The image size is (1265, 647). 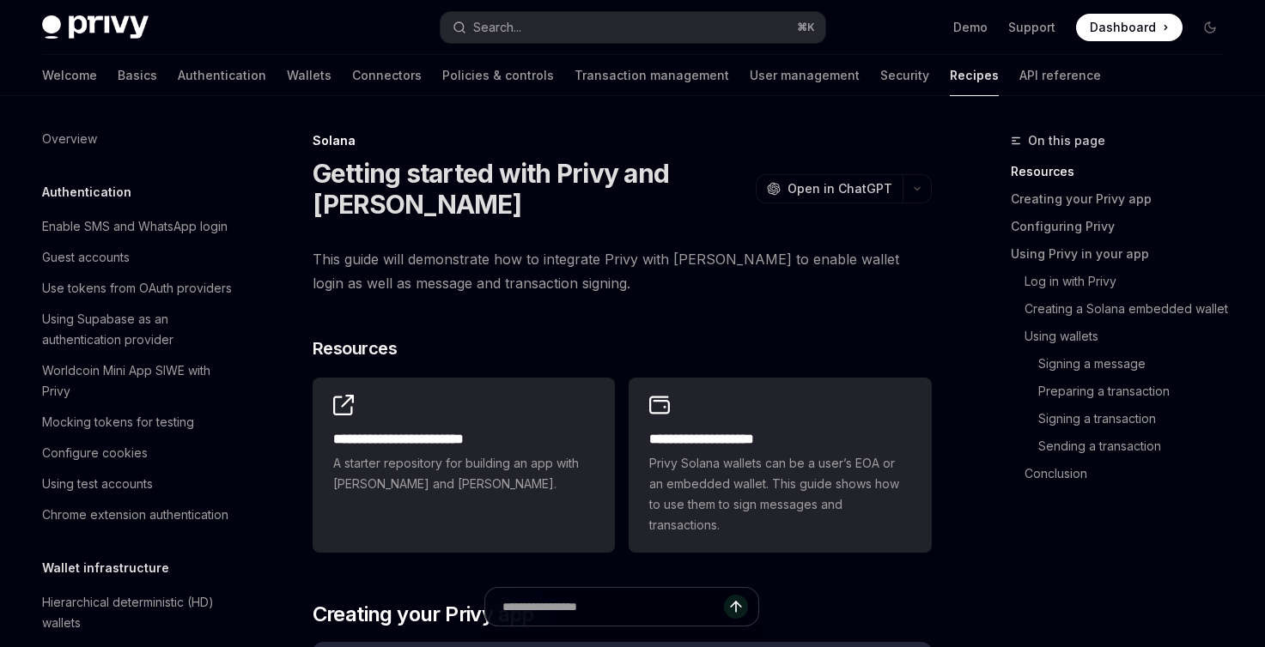 I want to click on a: Creating your Privy app, so click(x=1124, y=199).